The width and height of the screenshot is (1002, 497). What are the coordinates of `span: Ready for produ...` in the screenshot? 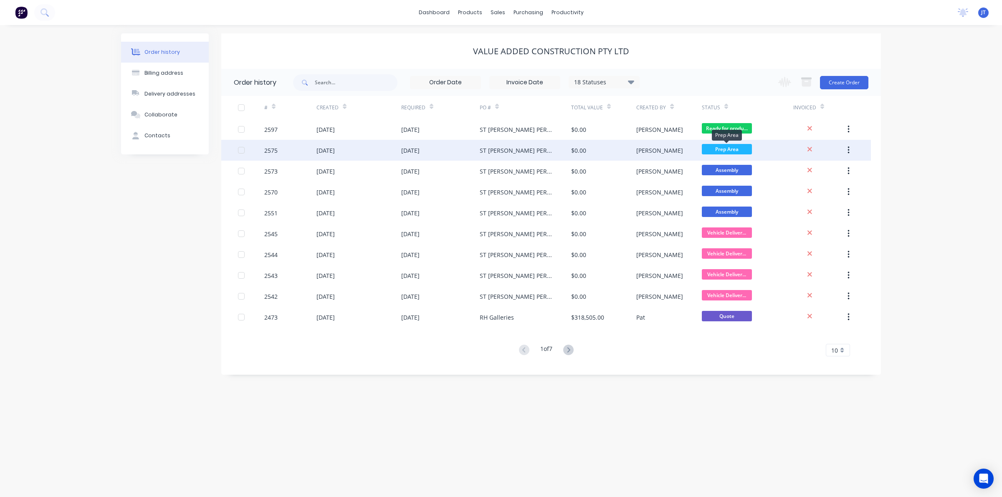 It's located at (727, 128).